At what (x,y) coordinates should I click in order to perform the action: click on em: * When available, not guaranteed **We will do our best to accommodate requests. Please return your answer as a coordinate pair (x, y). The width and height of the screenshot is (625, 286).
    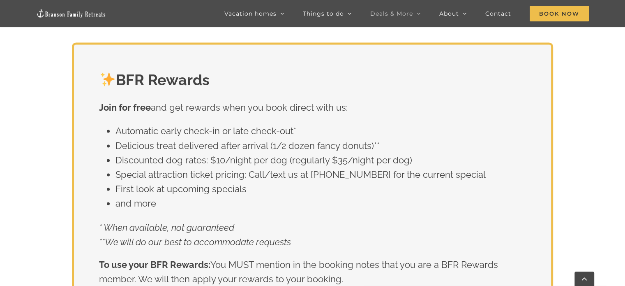
    Looking at the image, I should click on (195, 234).